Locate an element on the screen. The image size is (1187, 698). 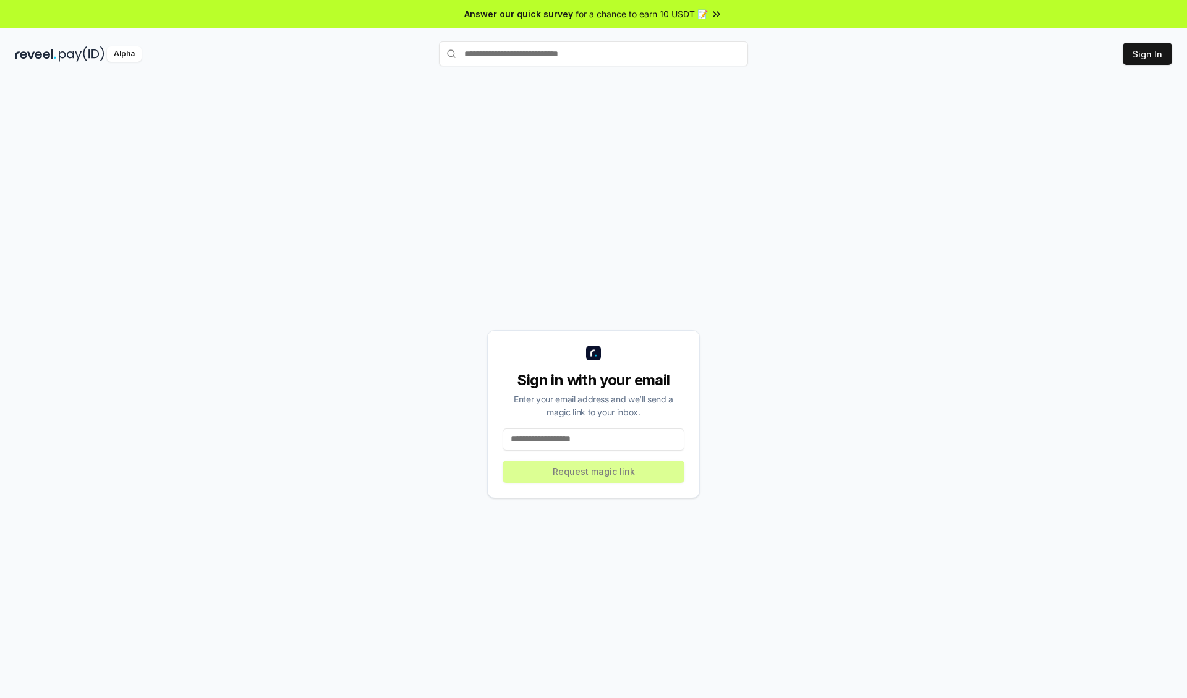
div: Enter your email address and we’ll send a magic link to your inbox. is located at coordinates (594, 406).